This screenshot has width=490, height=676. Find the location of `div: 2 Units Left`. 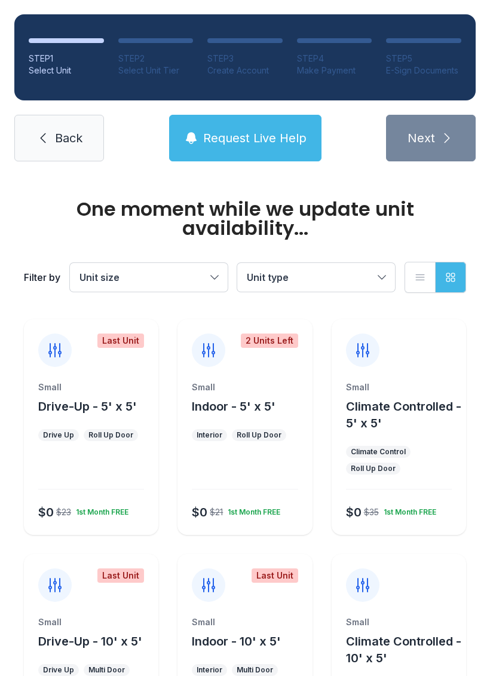

div: 2 Units Left is located at coordinates (269, 340).